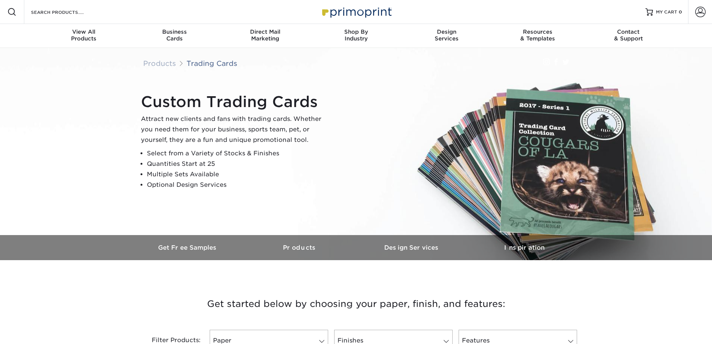 The height and width of the screenshot is (344, 712). I want to click on li: Quantities Start at 25, so click(237, 164).